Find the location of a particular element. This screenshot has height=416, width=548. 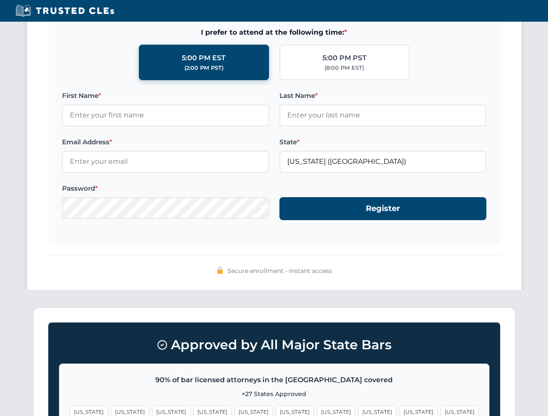

div: (8:00 PM EST) is located at coordinates (344, 68).